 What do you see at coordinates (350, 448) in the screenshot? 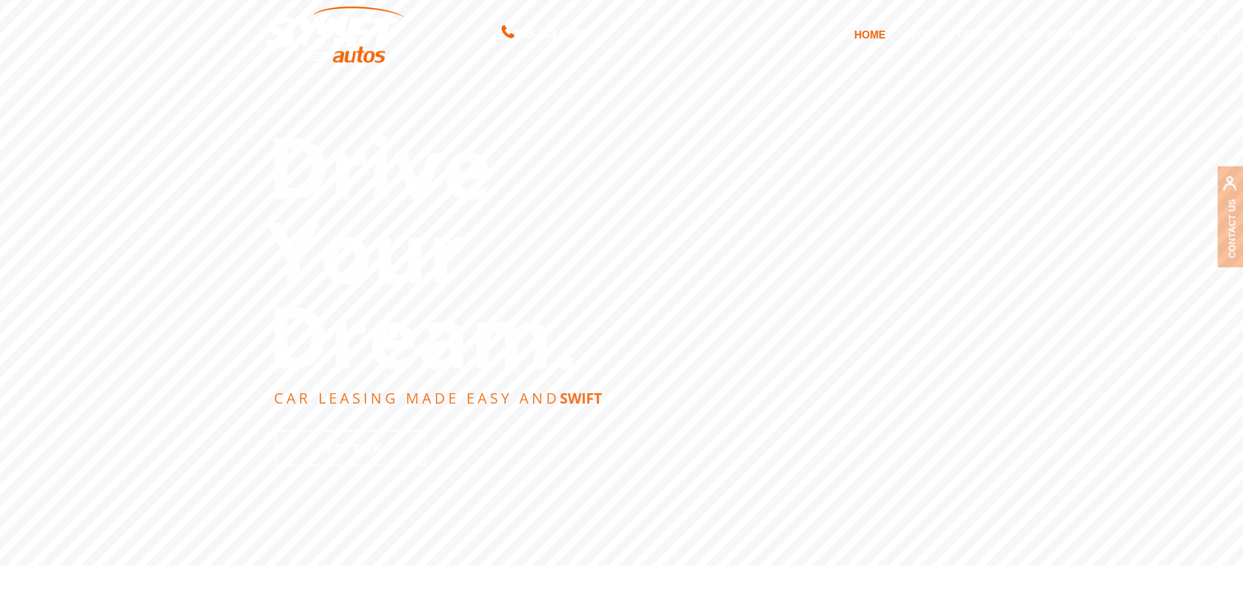
I see `a: Let's Talk` at bounding box center [350, 448].